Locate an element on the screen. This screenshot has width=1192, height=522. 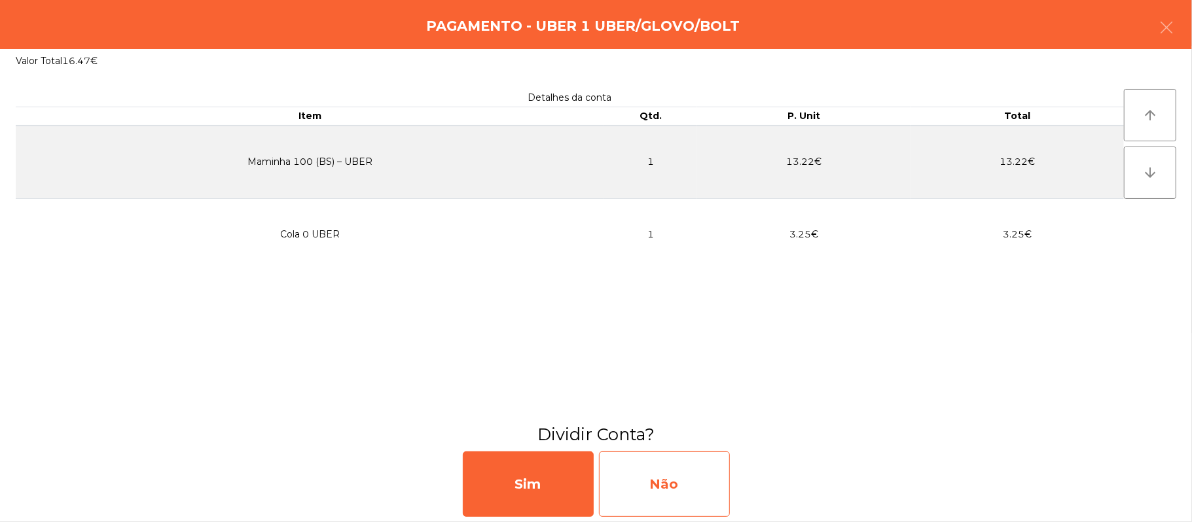
i: arrow_downward is located at coordinates (1150, 173).